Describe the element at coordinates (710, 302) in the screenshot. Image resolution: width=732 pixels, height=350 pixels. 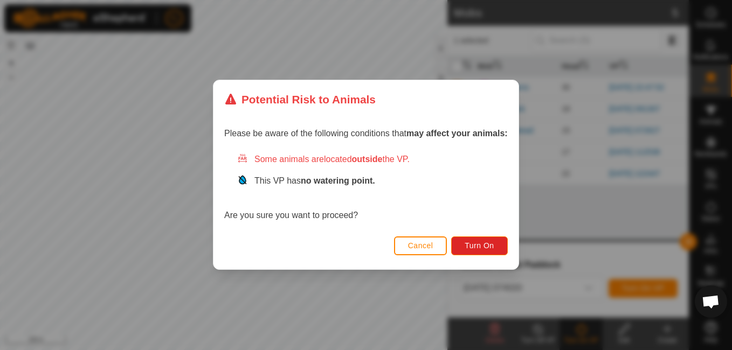
I see `div: Open chat` at that location.